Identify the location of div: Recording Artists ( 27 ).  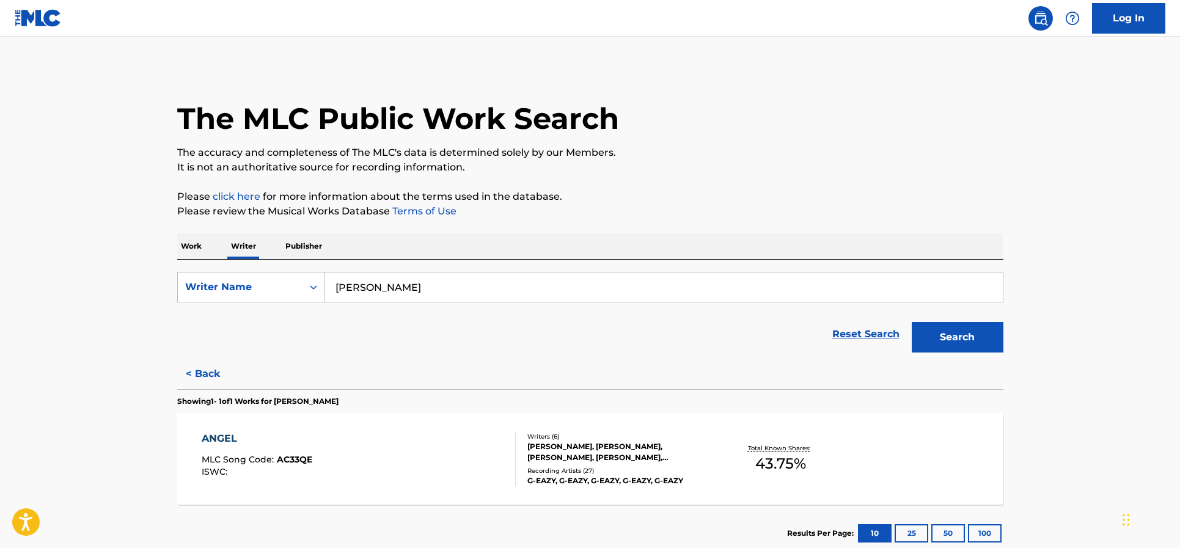
(620, 471).